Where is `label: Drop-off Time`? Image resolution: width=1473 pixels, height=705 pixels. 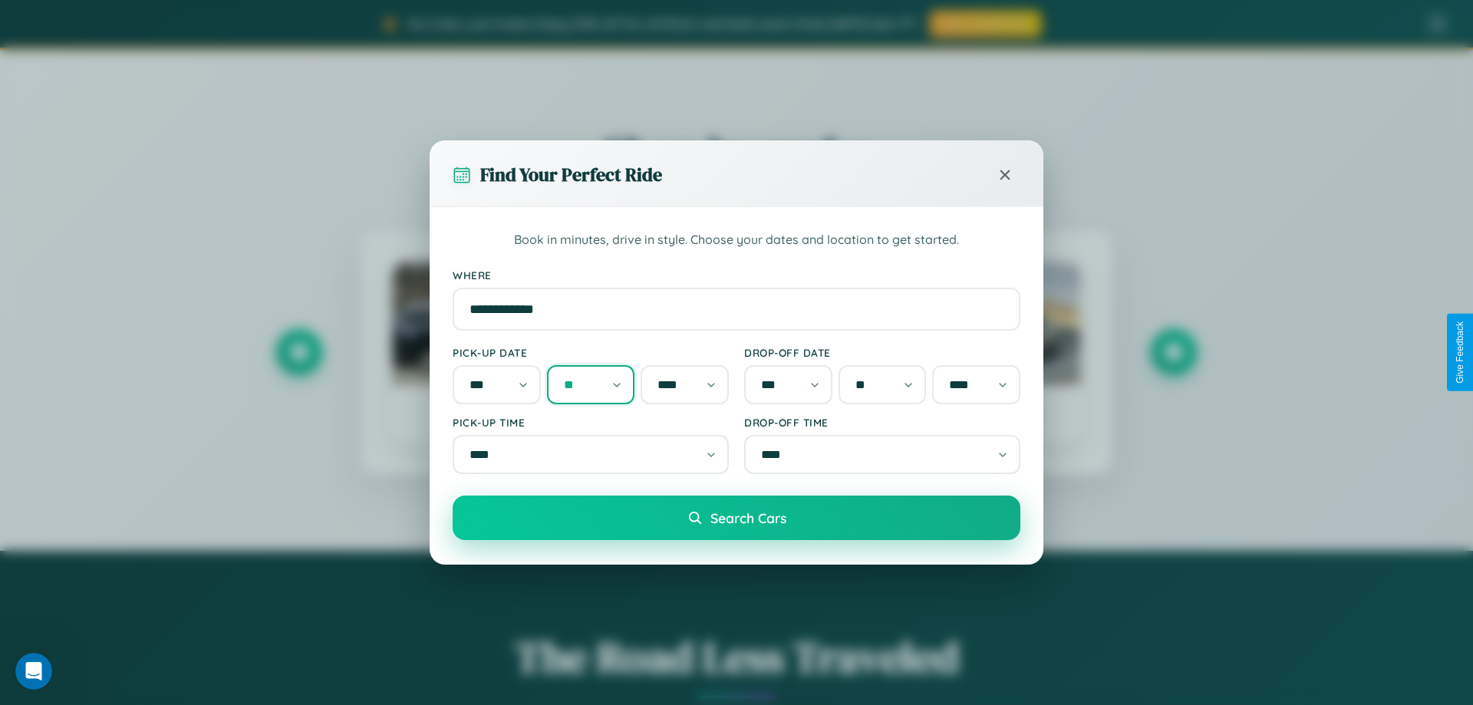
label: Drop-off Time is located at coordinates (882, 422).